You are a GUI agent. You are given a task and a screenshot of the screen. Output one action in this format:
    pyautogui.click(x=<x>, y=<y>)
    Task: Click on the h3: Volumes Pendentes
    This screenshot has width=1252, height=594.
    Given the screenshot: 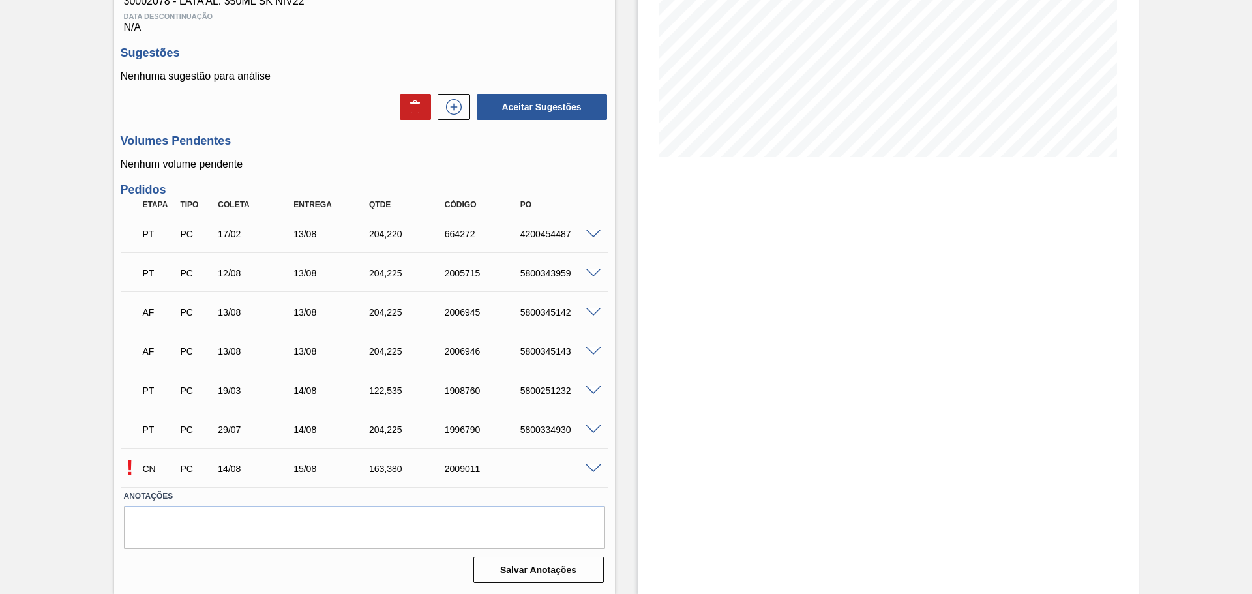 What is the action you would take?
    pyautogui.click(x=365, y=141)
    